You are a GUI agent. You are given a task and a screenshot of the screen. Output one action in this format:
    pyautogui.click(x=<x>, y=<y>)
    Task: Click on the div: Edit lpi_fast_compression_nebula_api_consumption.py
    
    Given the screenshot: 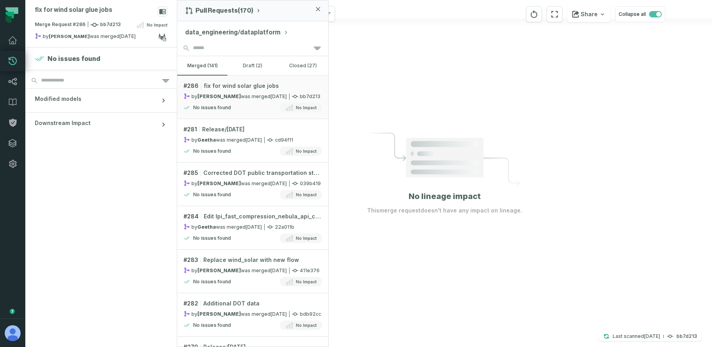 What is the action you would take?
    pyautogui.click(x=263, y=216)
    